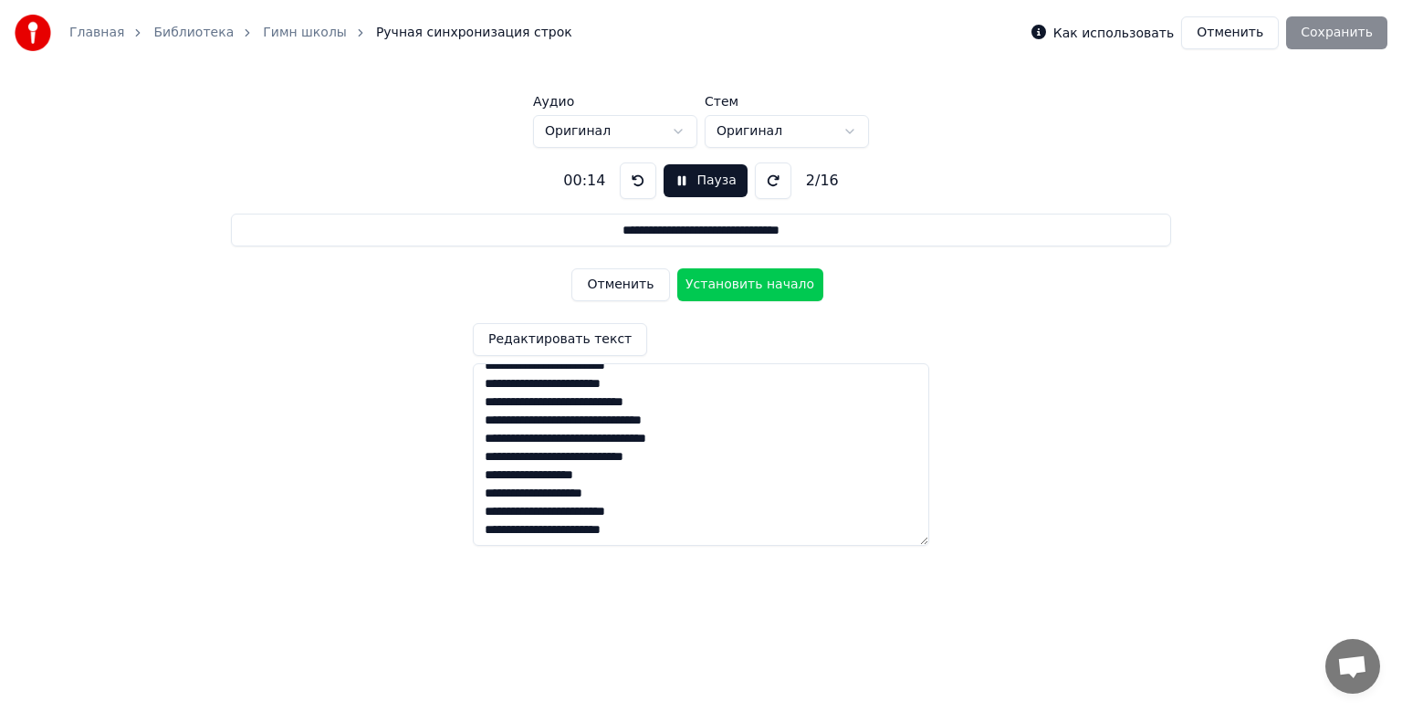 This screenshot has width=1402, height=712. Describe the element at coordinates (787, 101) in the screenshot. I see `label: Стем` at that location.